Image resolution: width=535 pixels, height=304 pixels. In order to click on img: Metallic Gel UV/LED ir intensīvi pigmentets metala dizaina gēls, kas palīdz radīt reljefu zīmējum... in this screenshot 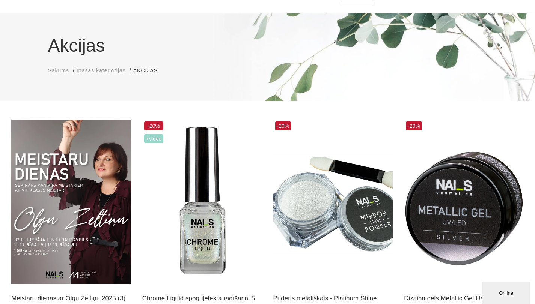, I will do `click(464, 202)`.